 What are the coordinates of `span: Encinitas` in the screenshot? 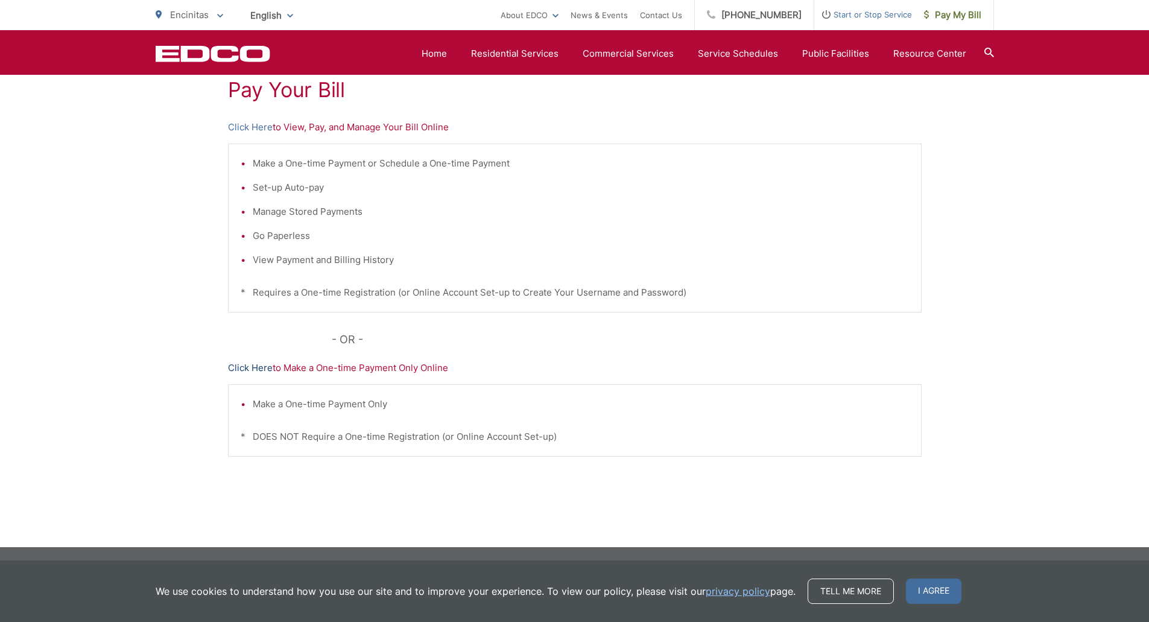 It's located at (189, 14).